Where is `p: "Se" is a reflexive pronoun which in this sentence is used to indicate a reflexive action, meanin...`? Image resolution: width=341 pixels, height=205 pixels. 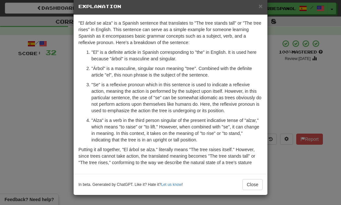
p: "Se" is a reflexive pronoun which in this sentence is used to indicate a reflexive action, meanin... is located at coordinates (177, 97).